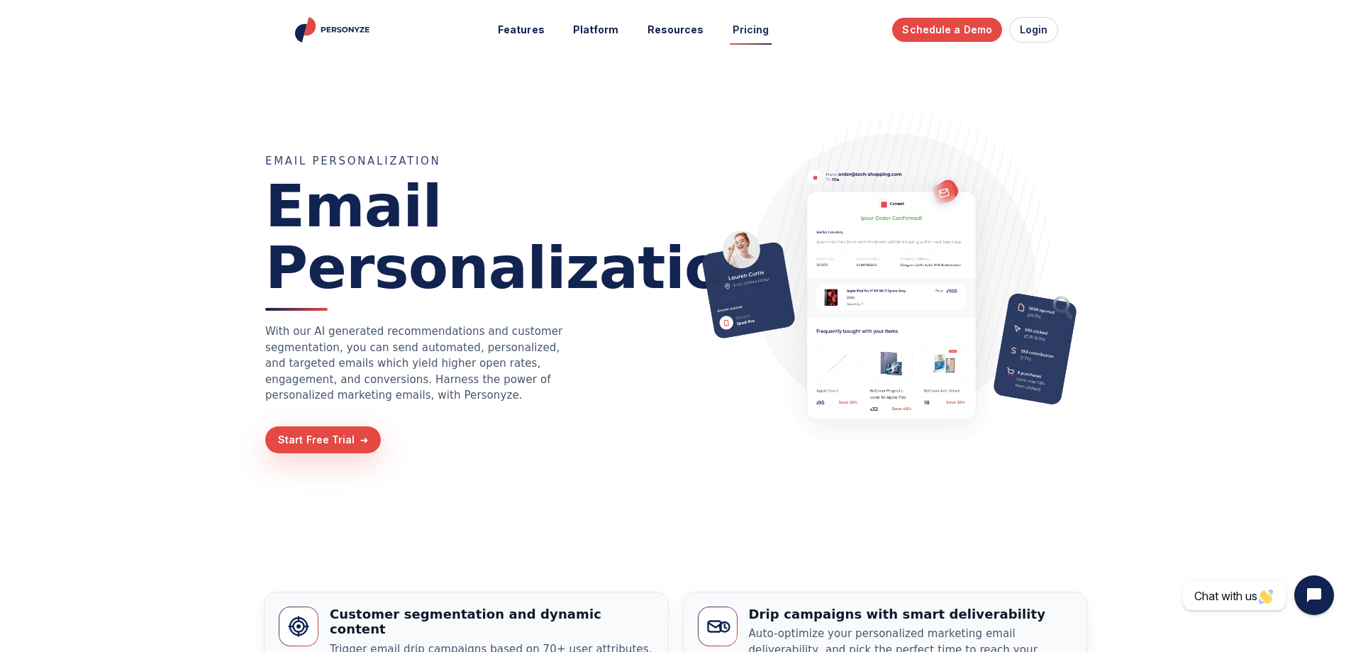 The image size is (1351, 652). Describe the element at coordinates (751, 30) in the screenshot. I see `a: Pricing` at that location.